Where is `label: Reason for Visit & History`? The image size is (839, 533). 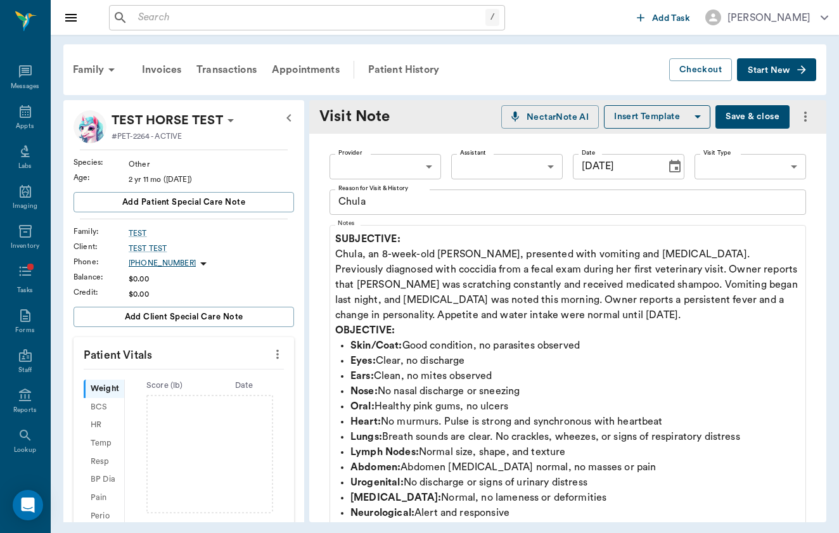
label: Reason for Visit & History is located at coordinates (373, 188).